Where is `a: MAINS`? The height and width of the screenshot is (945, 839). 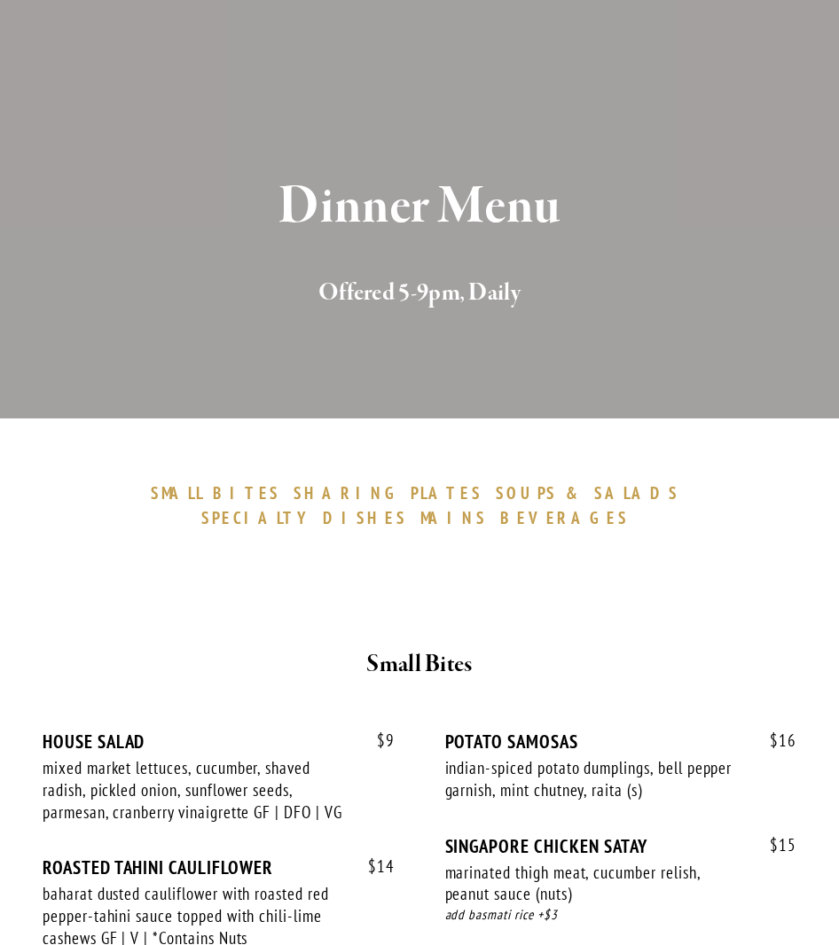 a: MAINS is located at coordinates (458, 518).